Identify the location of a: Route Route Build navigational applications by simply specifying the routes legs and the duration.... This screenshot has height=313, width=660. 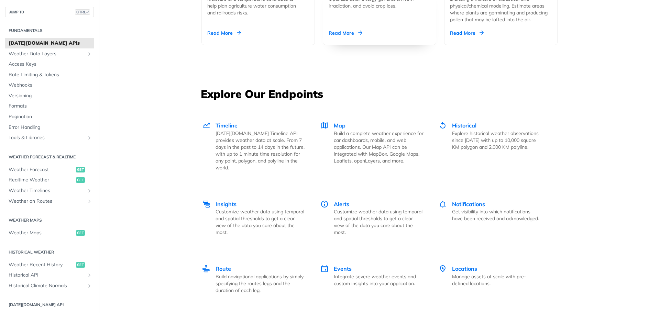
(257, 279).